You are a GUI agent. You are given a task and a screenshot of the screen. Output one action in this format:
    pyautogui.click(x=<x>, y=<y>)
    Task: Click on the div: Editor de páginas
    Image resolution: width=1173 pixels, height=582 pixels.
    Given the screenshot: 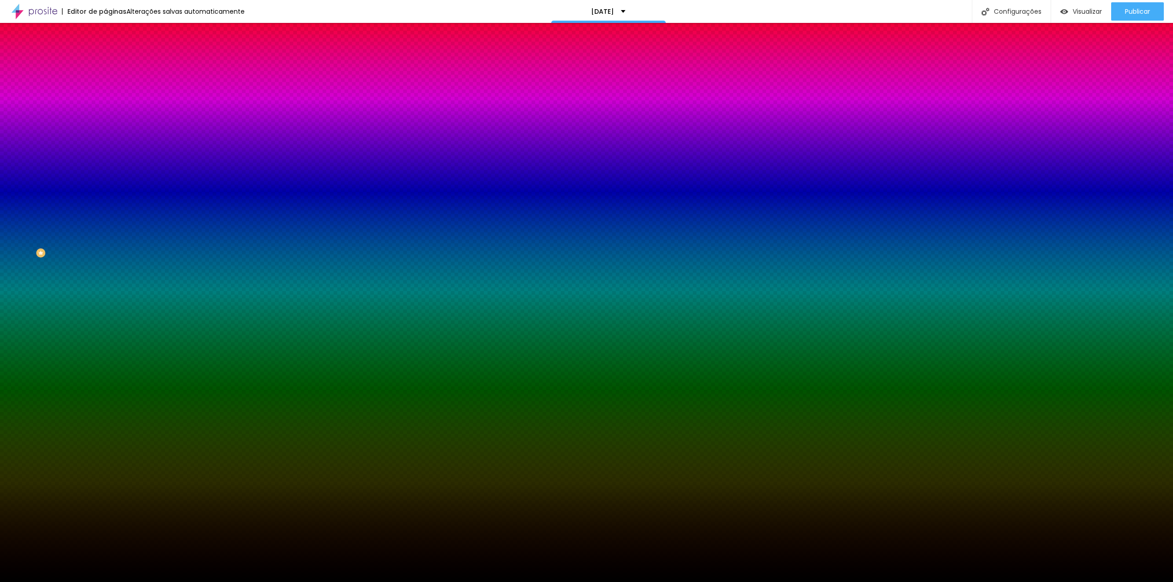 What is the action you would take?
    pyautogui.click(x=94, y=11)
    